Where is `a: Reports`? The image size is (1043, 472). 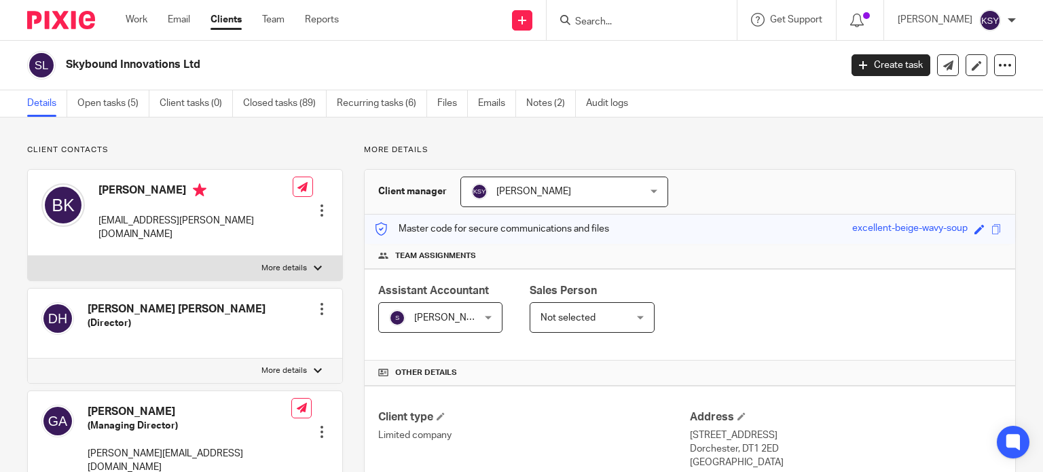
a: Reports is located at coordinates (322, 20).